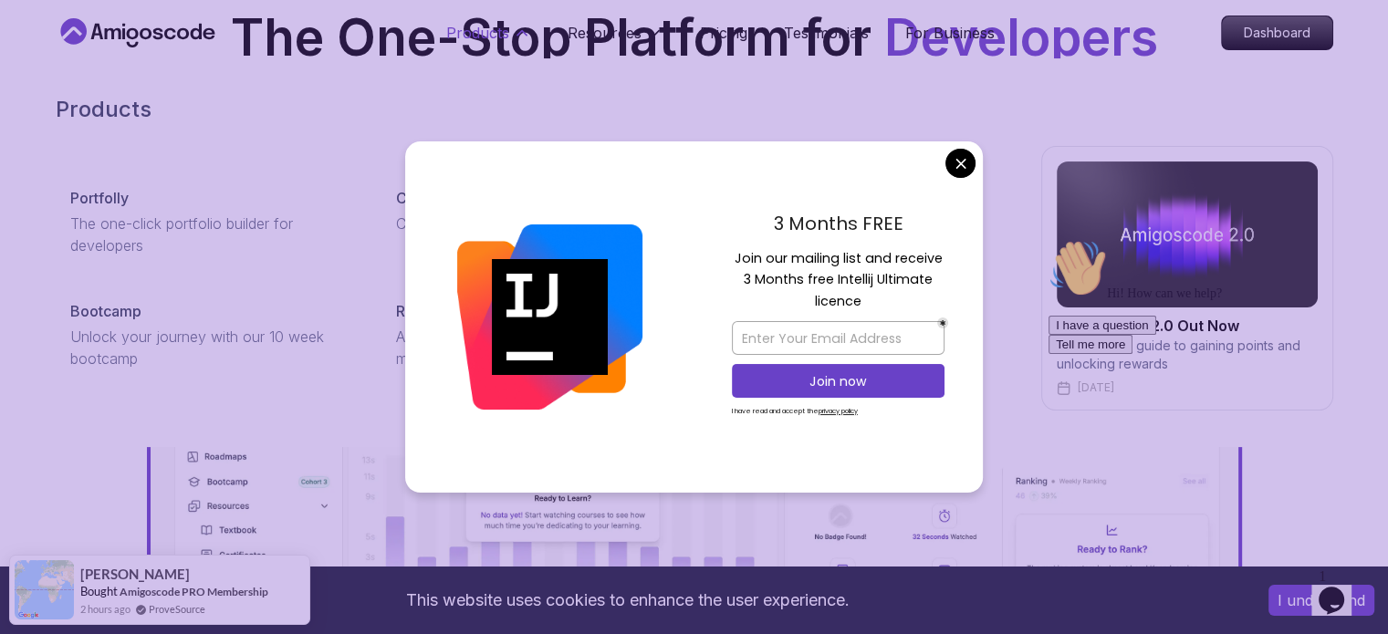  Describe the element at coordinates (1322, 601) in the screenshot. I see `button: Accept cookies` at that location.